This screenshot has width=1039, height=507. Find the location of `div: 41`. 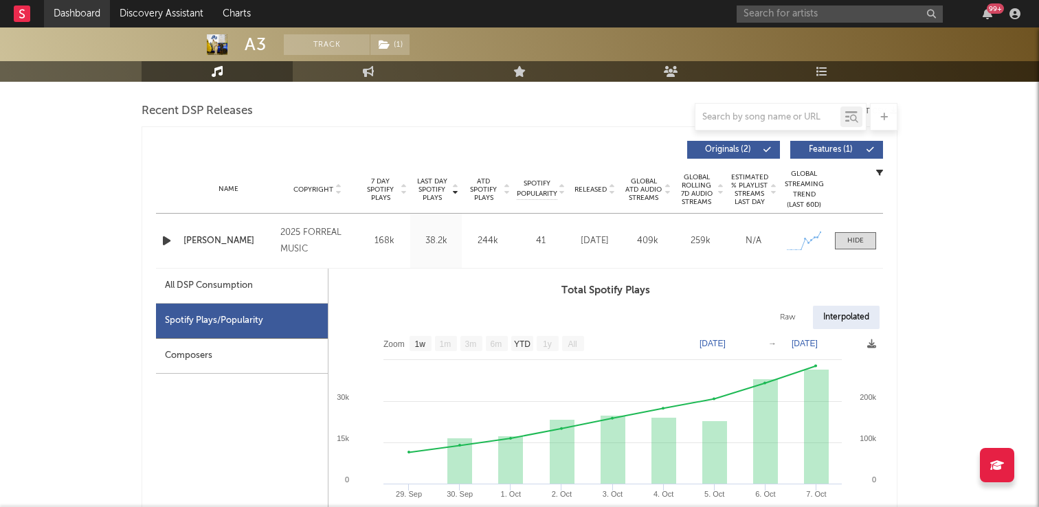

div: 41 is located at coordinates (541, 241).